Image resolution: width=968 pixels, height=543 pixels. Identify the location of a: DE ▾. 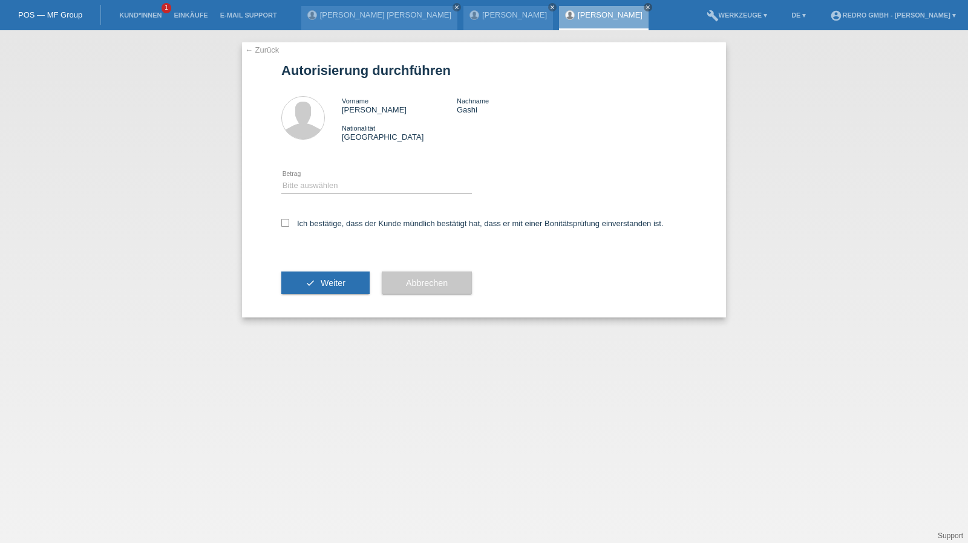
(798, 15).